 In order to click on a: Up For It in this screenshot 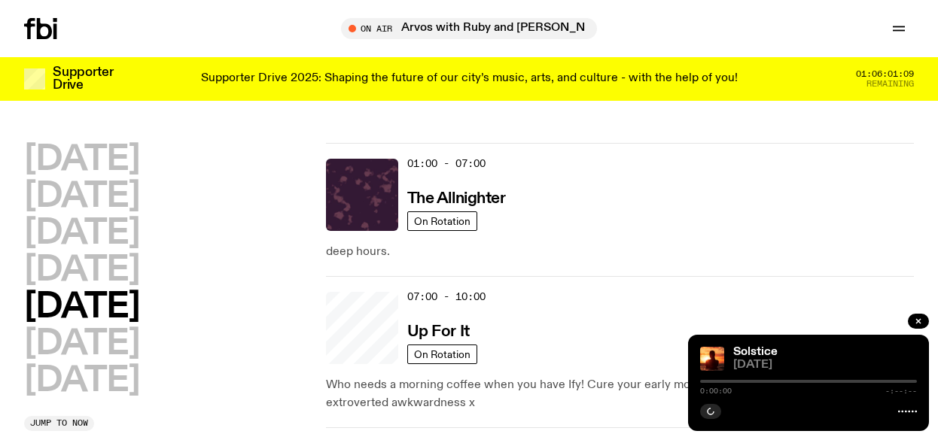, I will do `click(438, 330)`.